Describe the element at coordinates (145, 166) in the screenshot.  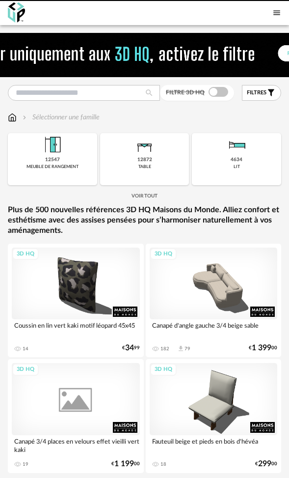
I see `div: table` at that location.